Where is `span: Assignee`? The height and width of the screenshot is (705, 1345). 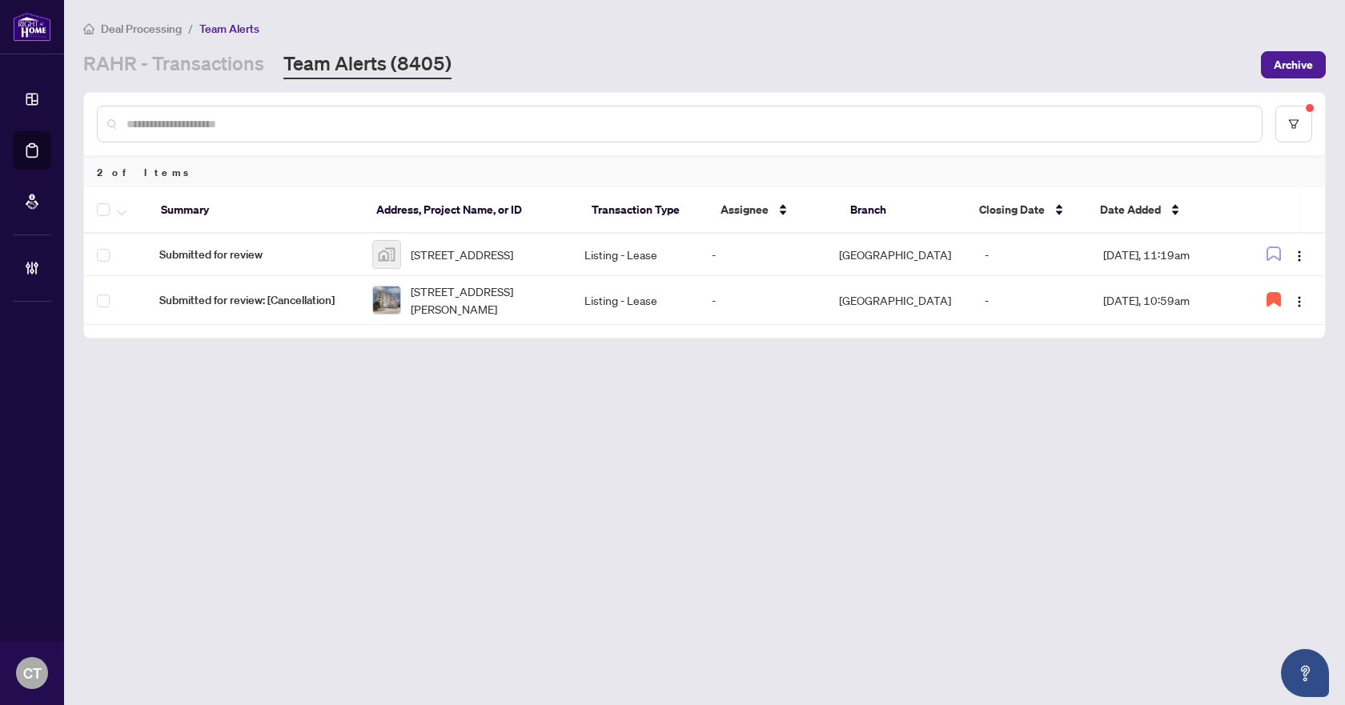 span: Assignee is located at coordinates (745, 210).